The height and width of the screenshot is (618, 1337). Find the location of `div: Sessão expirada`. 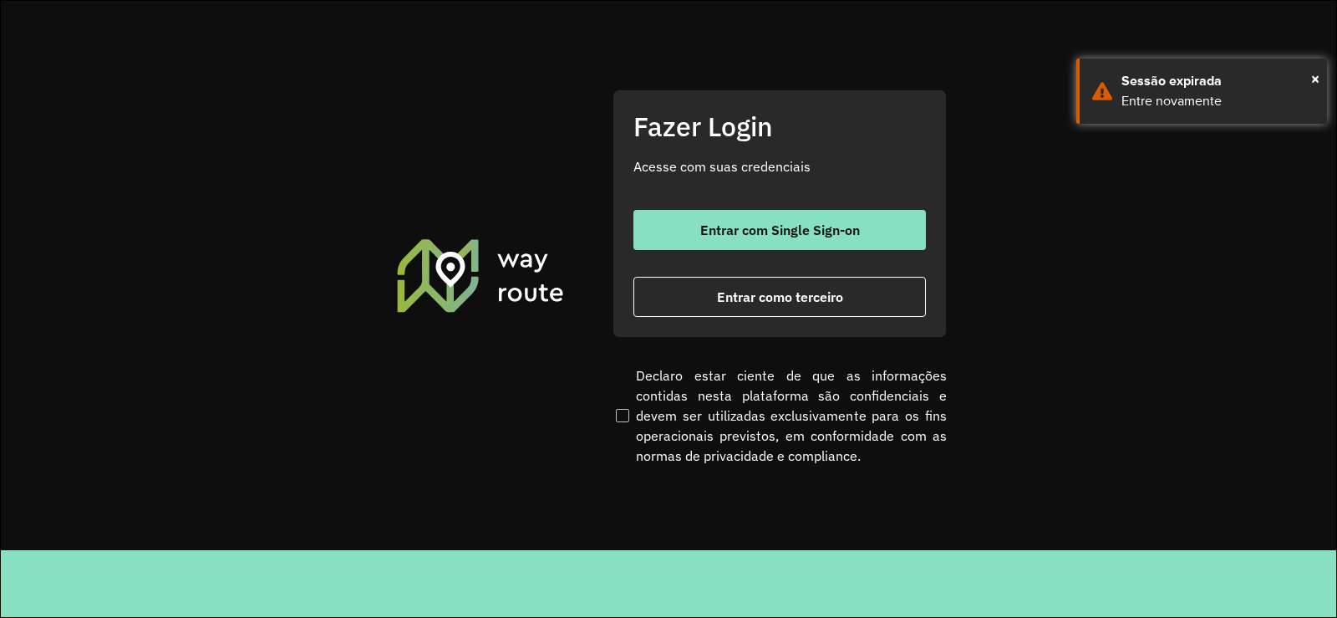

div: Sessão expirada is located at coordinates (1218, 81).